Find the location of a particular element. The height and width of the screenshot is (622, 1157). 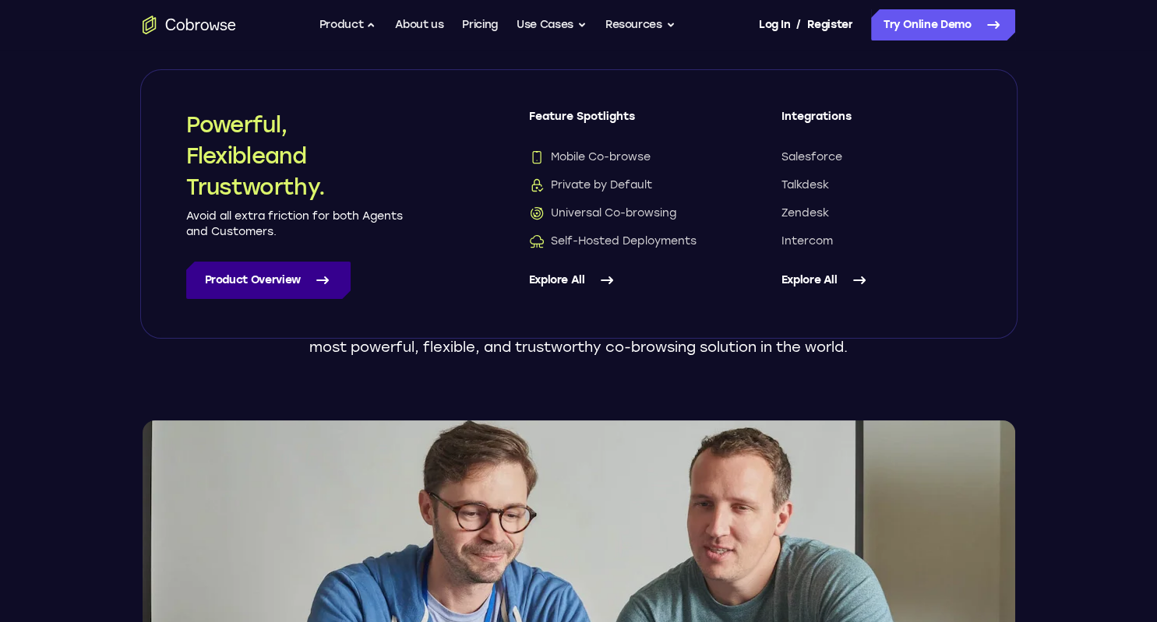

p: Avoid all extra friction for both Agents and Customers. is located at coordinates (295, 224).